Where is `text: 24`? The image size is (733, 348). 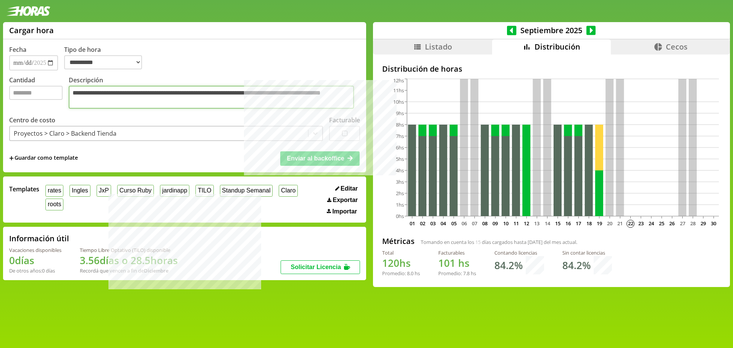 text: 24 is located at coordinates (651, 224).